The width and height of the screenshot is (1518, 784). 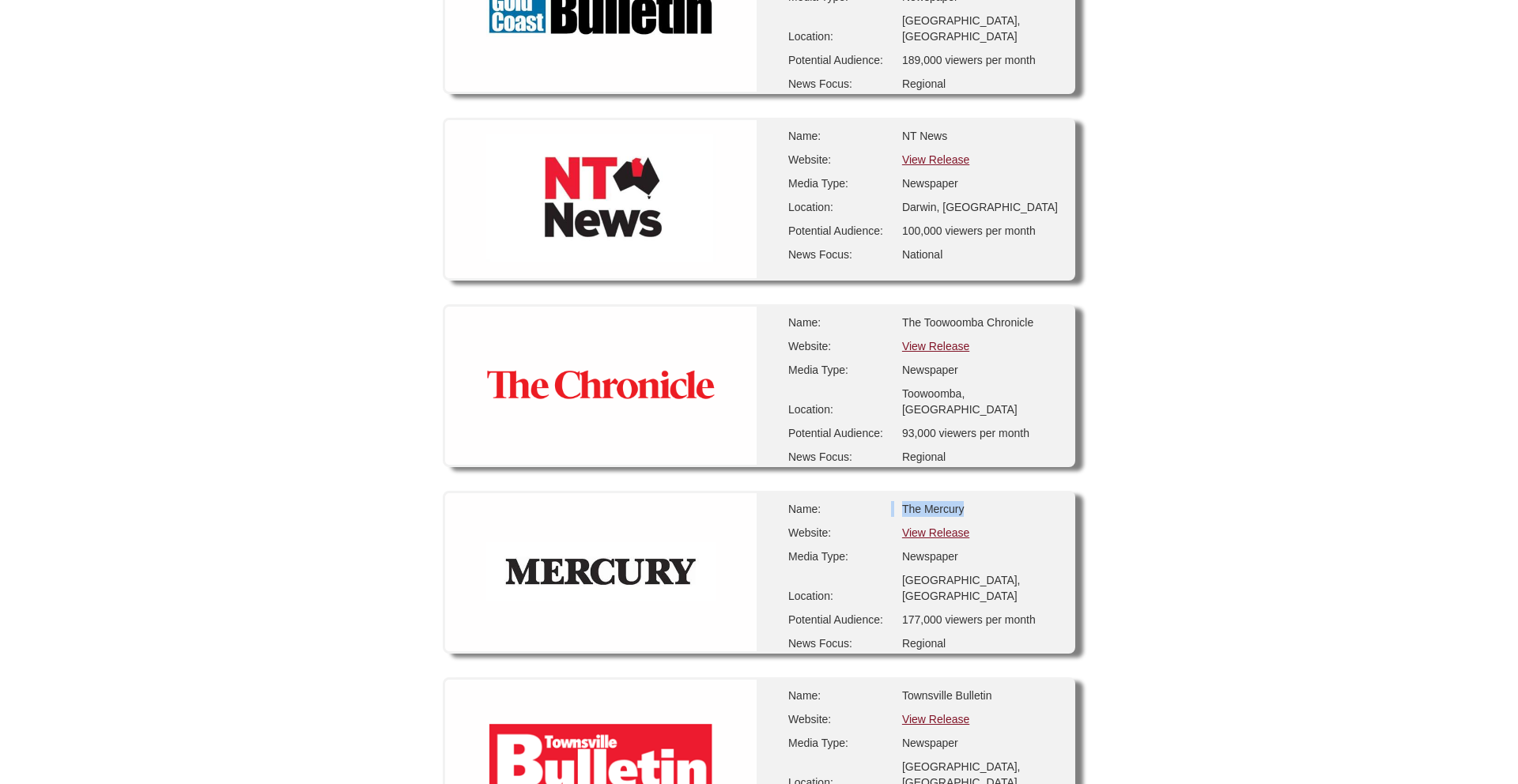 What do you see at coordinates (981, 433) in the screenshot?
I see `div: 93,000 viewers per month` at bounding box center [981, 433].